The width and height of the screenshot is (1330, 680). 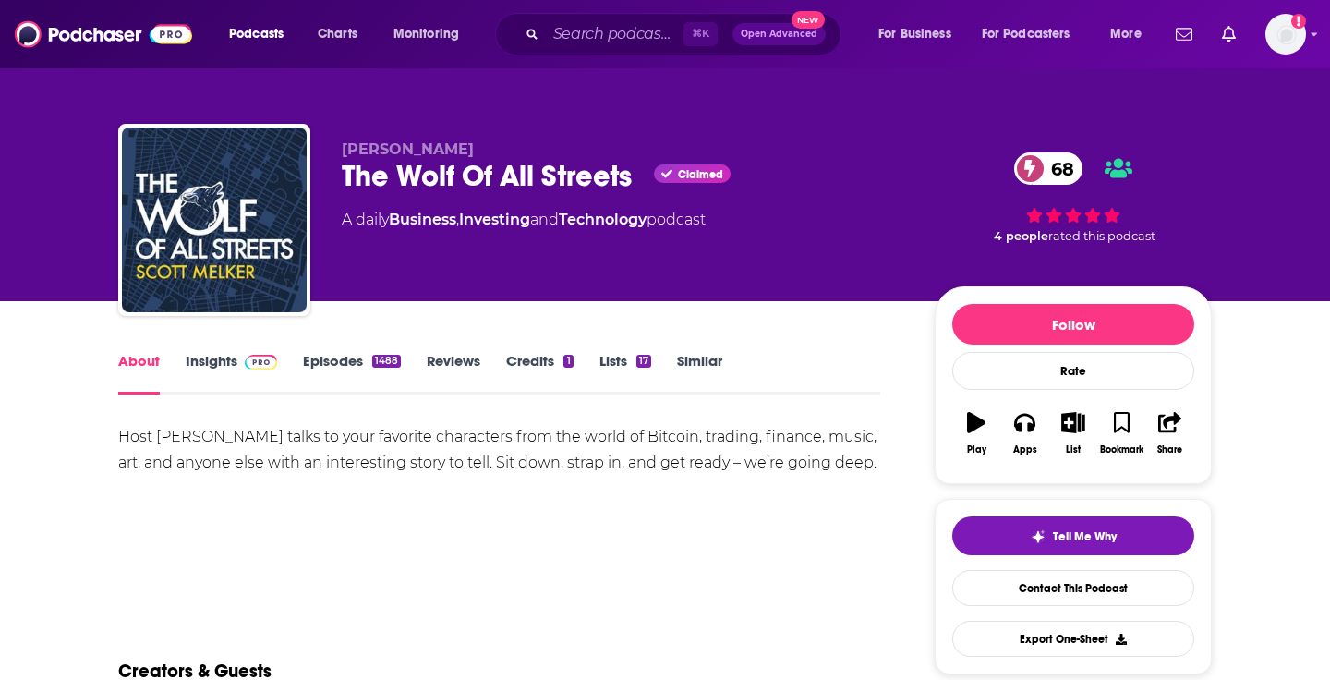 I want to click on a: Charts, so click(x=337, y=34).